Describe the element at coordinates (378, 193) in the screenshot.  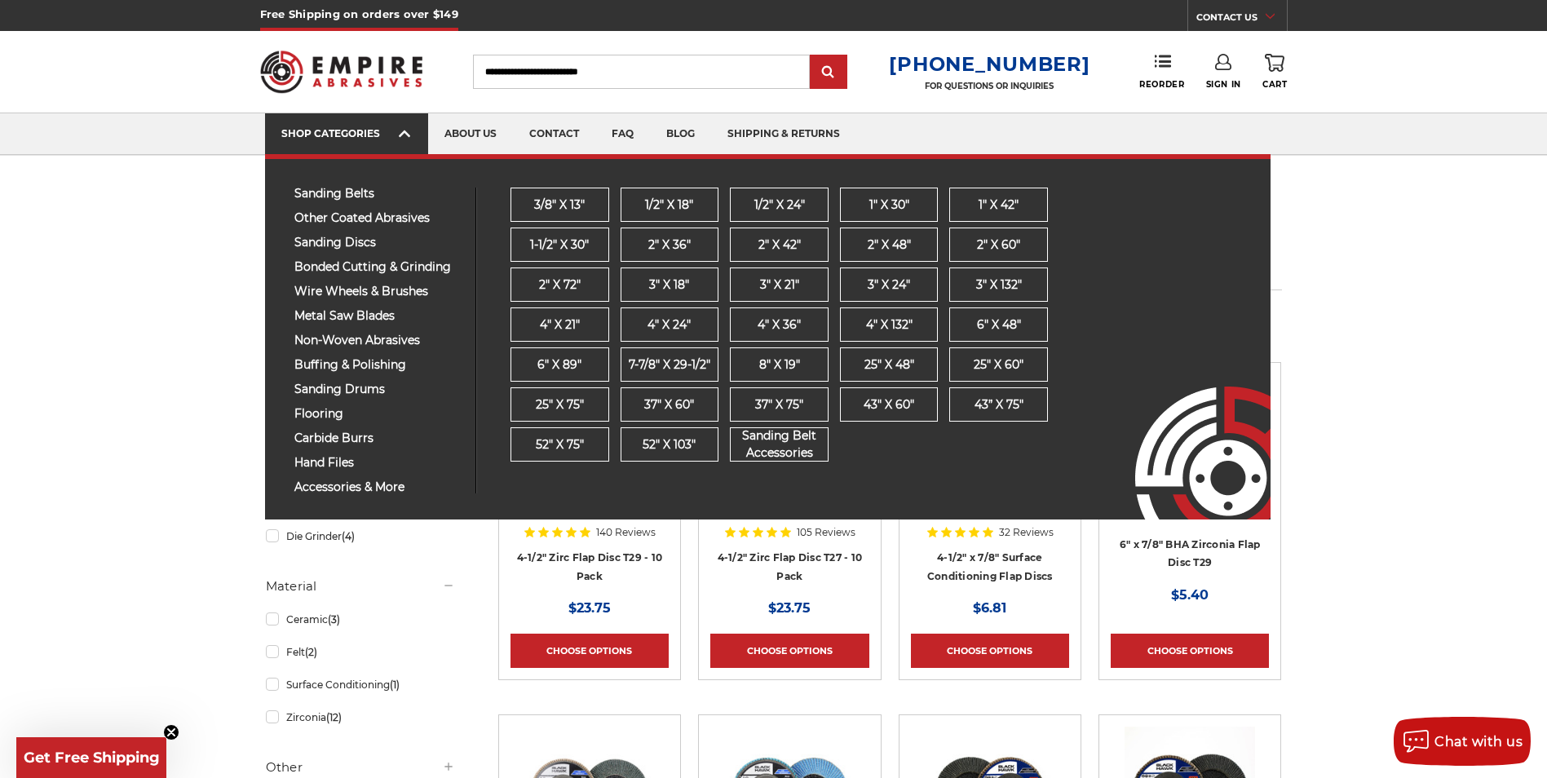
I see `span: sanding belts` at that location.